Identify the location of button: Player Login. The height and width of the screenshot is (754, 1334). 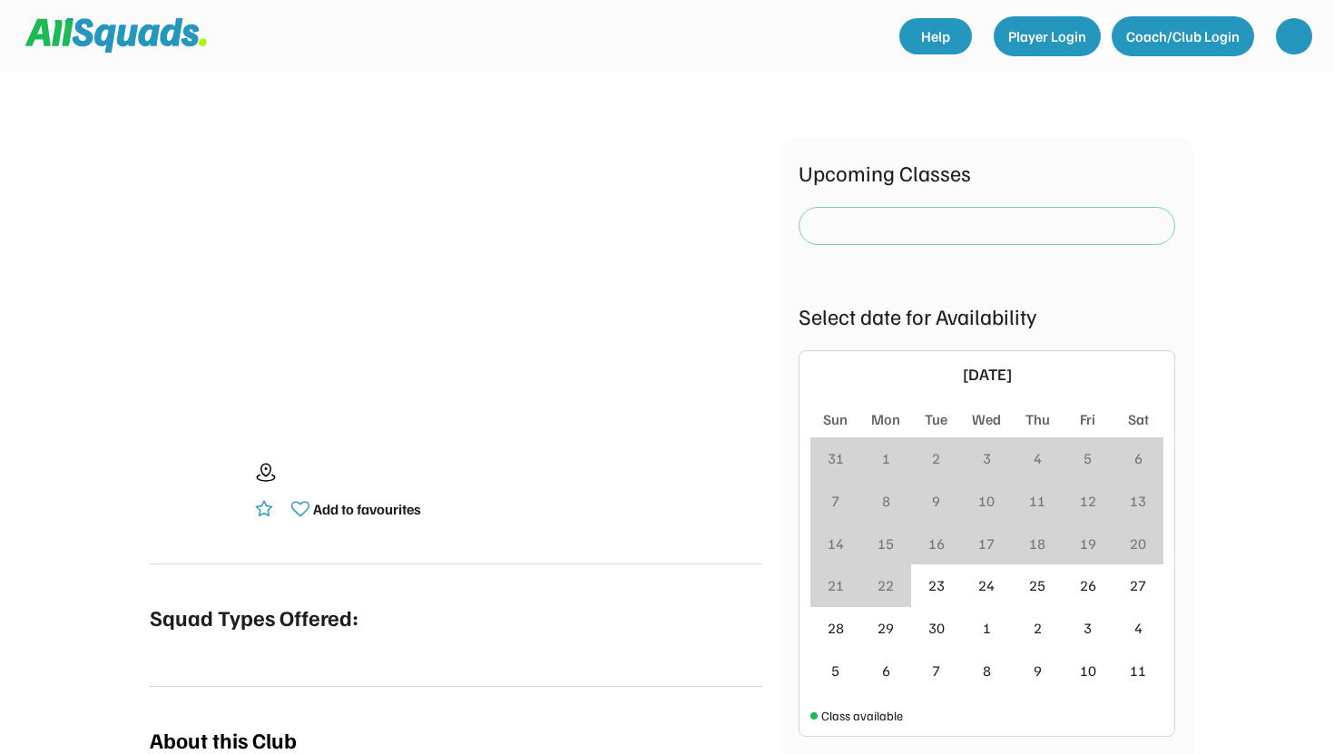
(1047, 36).